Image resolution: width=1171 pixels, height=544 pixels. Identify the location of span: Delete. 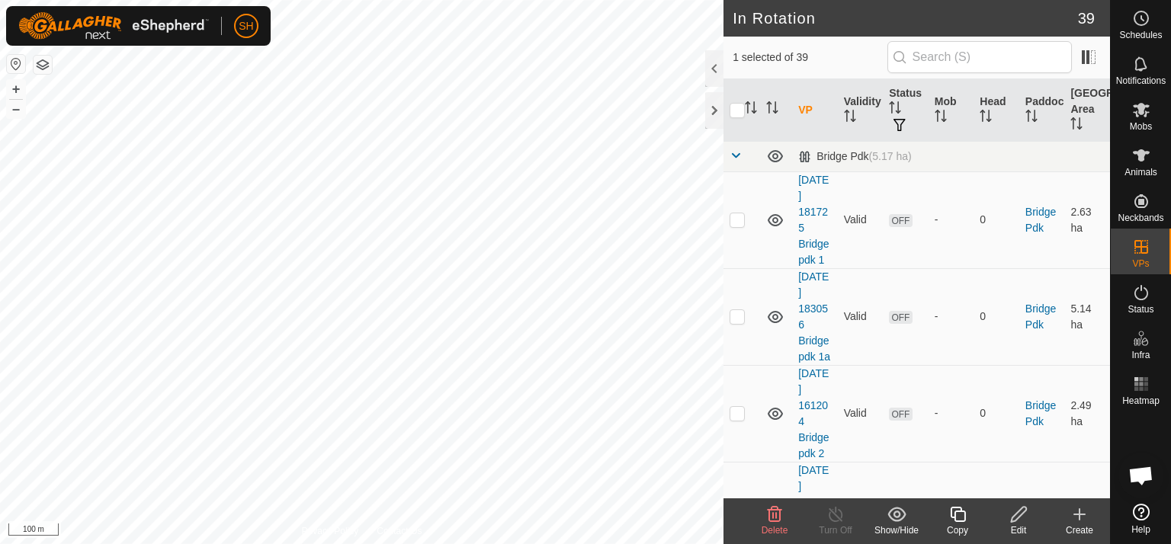
(775, 531).